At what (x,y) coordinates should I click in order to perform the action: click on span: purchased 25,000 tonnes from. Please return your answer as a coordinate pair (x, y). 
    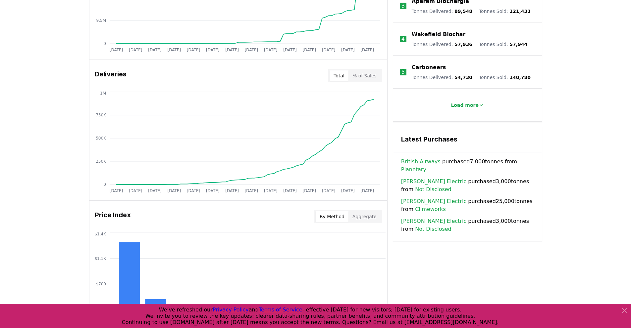
    Looking at the image, I should click on (467, 206).